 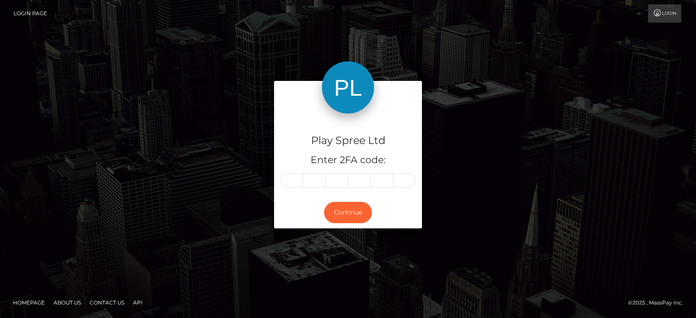 What do you see at coordinates (30, 13) in the screenshot?
I see `a: Login Page` at bounding box center [30, 13].